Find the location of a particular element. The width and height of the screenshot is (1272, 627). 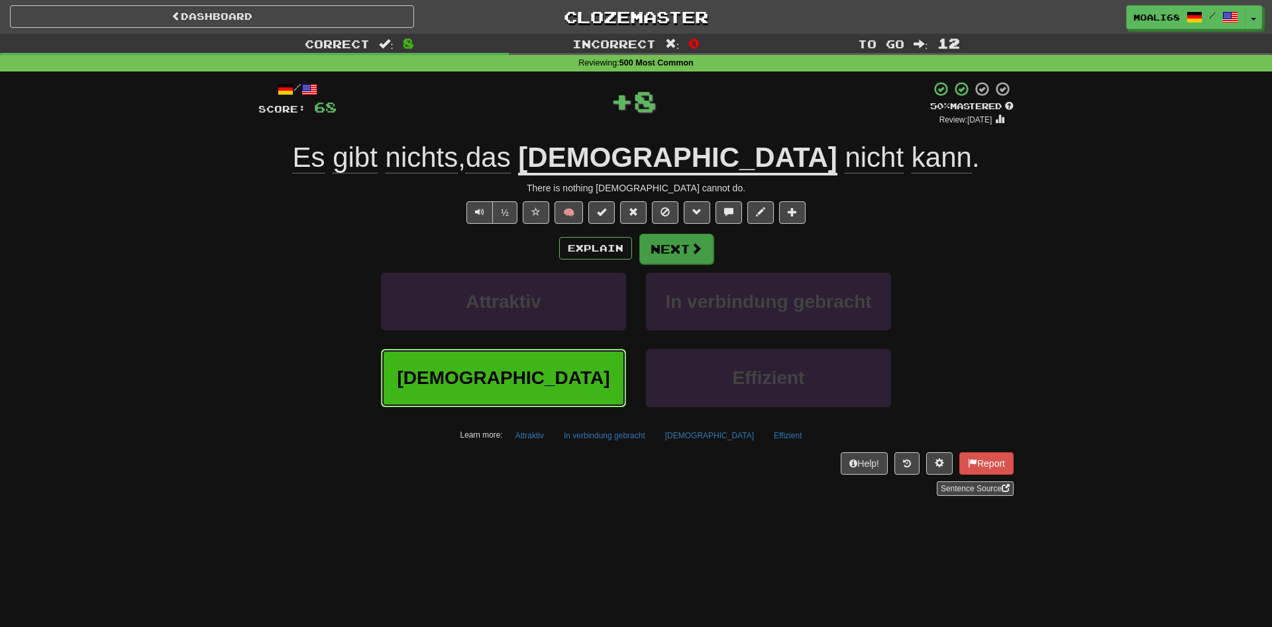

span: 68 is located at coordinates (325, 107).